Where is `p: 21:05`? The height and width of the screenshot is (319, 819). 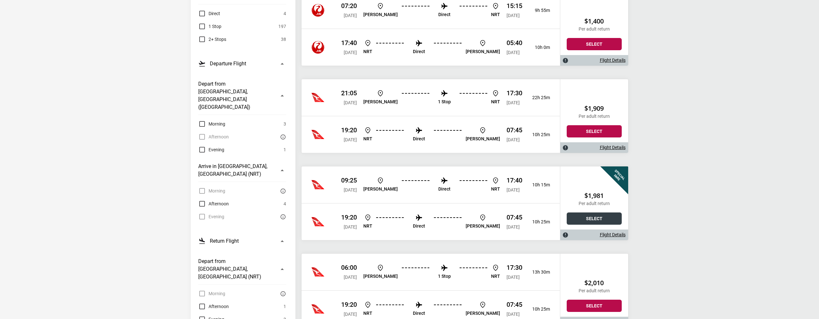
p: 21:05 is located at coordinates (349, 93).